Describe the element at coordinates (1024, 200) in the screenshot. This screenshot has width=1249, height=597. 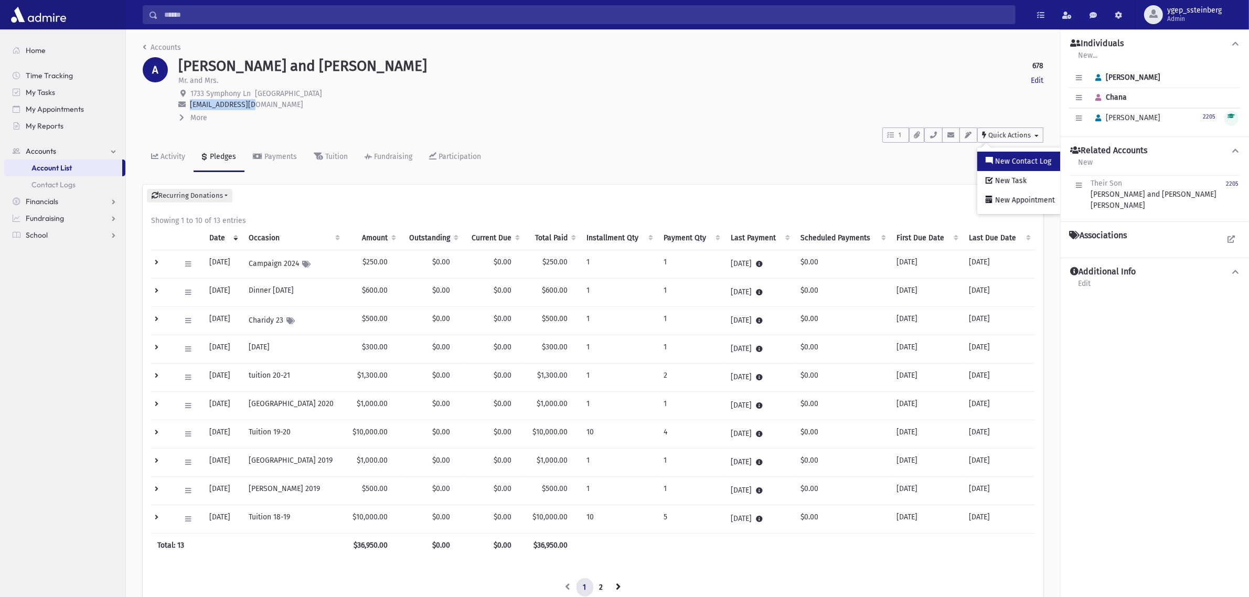
I see `span: New Appointment` at that location.